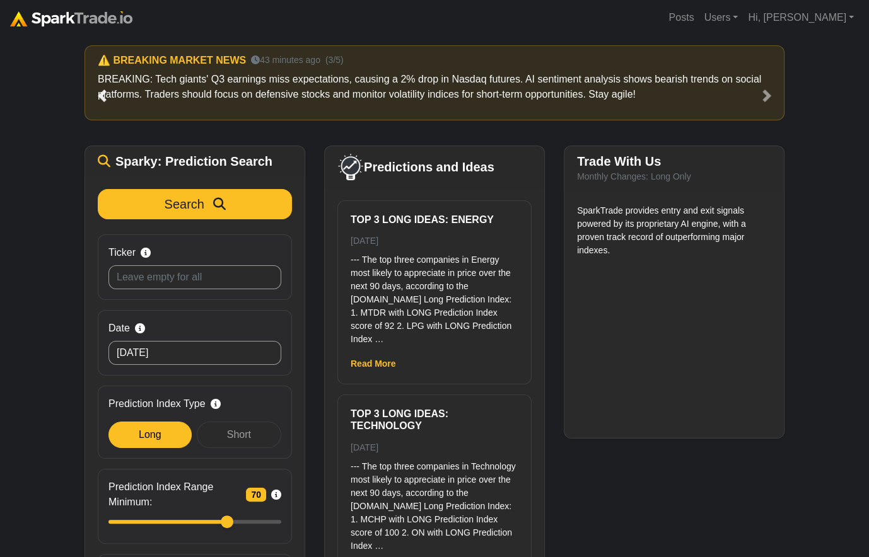 Image resolution: width=869 pixels, height=557 pixels. I want to click on span: Prediction Index Range Minimum:, so click(175, 495).